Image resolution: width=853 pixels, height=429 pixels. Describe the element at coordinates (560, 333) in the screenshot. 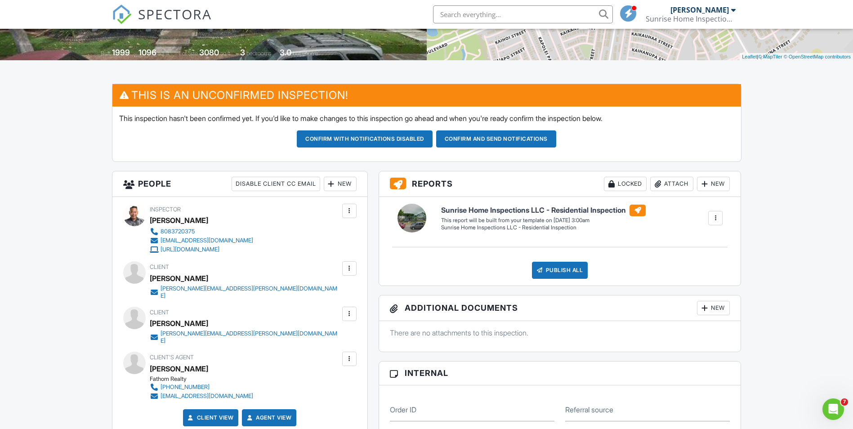

I see `p: There are no attachments to this inspection.` at that location.